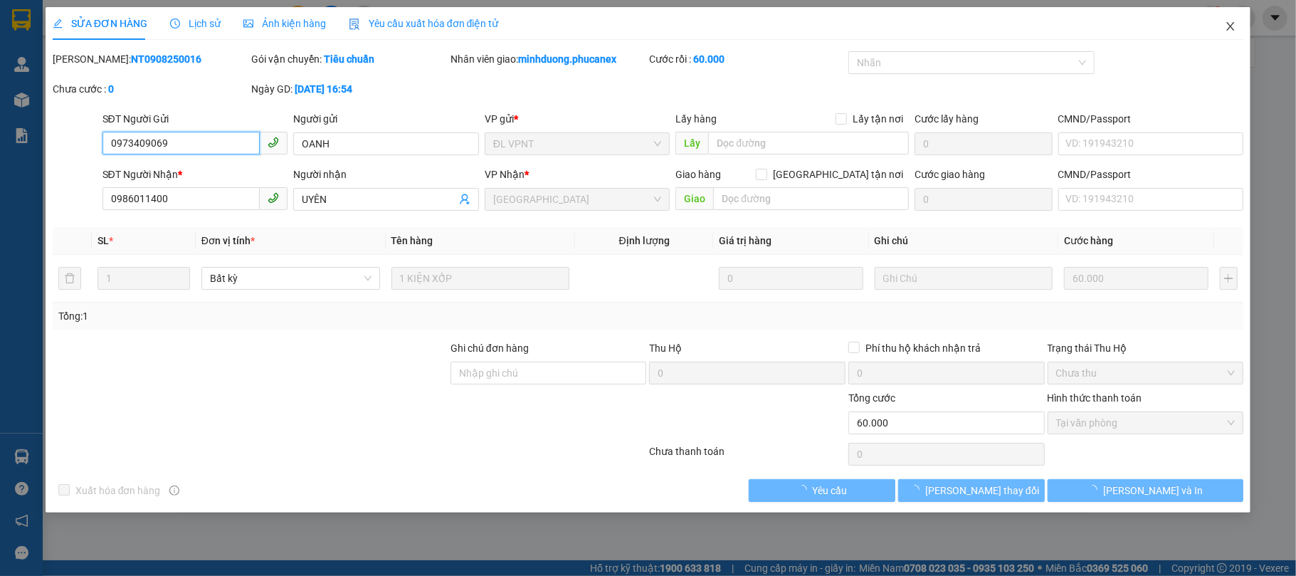 Image resolution: width=1296 pixels, height=576 pixels. Describe the element at coordinates (692, 143) in the screenshot. I see `span: Lấy` at that location.